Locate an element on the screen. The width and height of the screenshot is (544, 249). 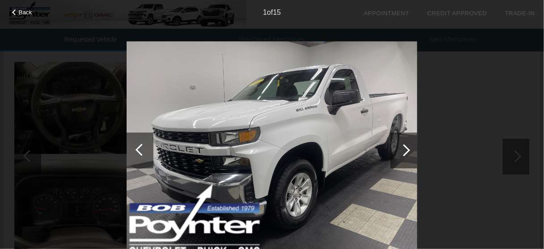
a: Credit Approved is located at coordinates (457, 13).